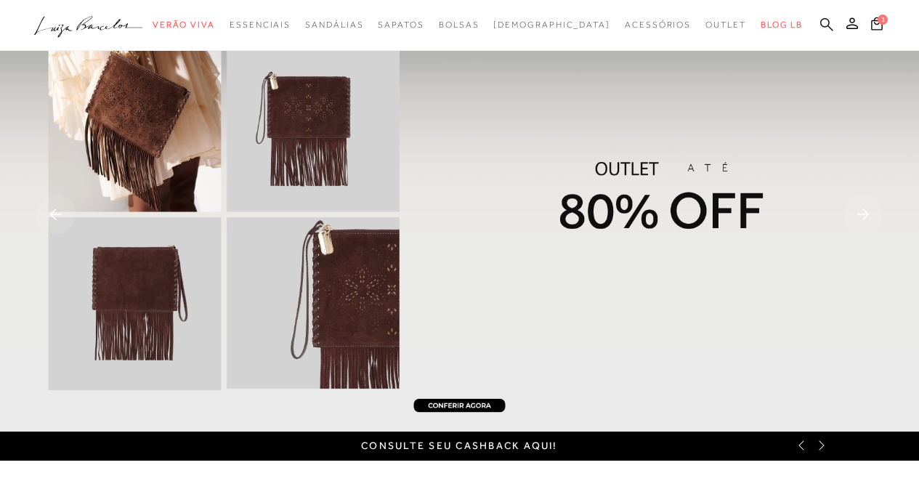  Describe the element at coordinates (459, 25) in the screenshot. I see `span: Bolsas` at that location.